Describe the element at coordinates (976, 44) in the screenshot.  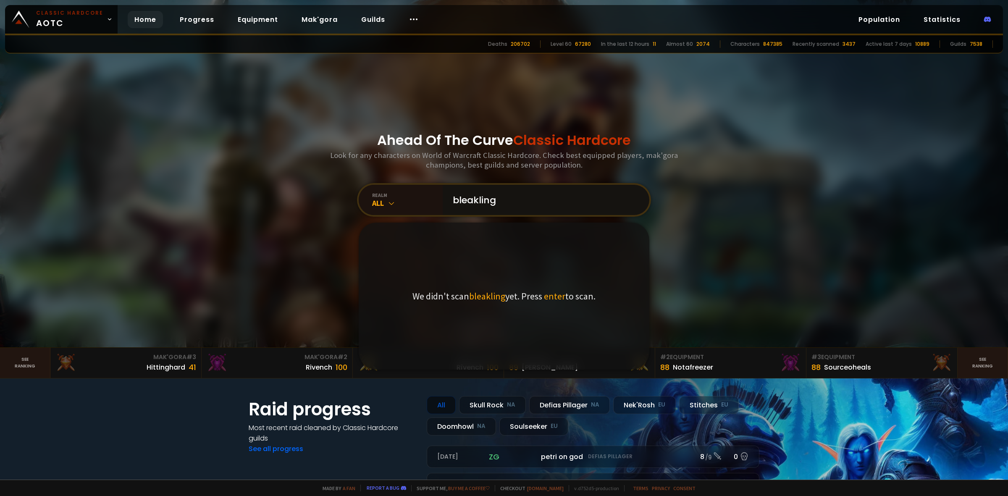
I see `div: 7538` at that location.